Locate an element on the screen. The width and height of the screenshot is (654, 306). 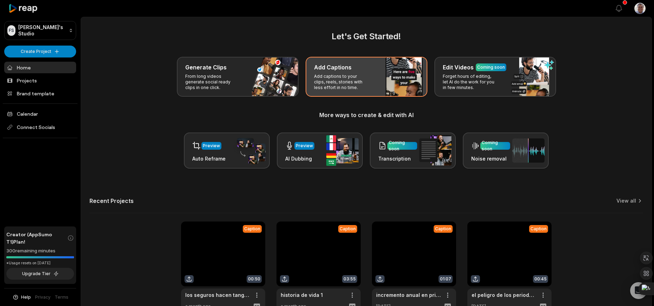
h3: Noise removal is located at coordinates (491, 159).